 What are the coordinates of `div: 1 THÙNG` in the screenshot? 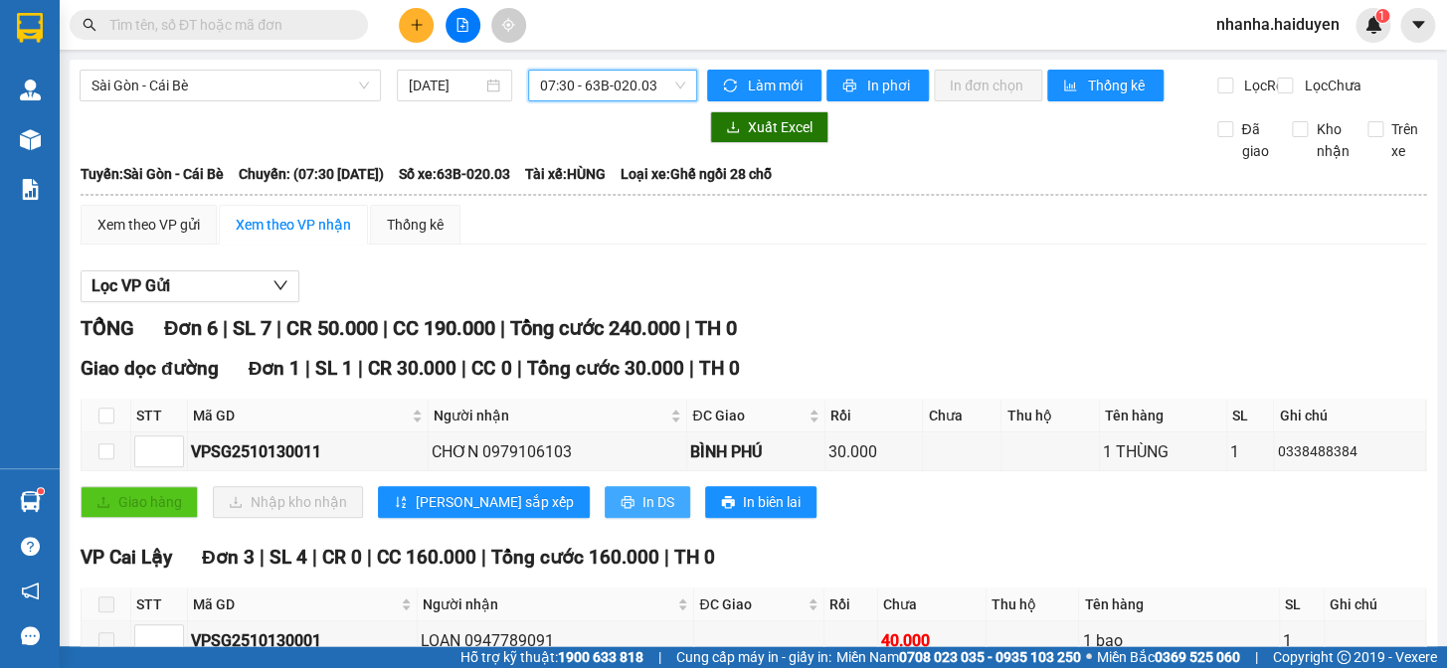 It's located at (1163, 451).